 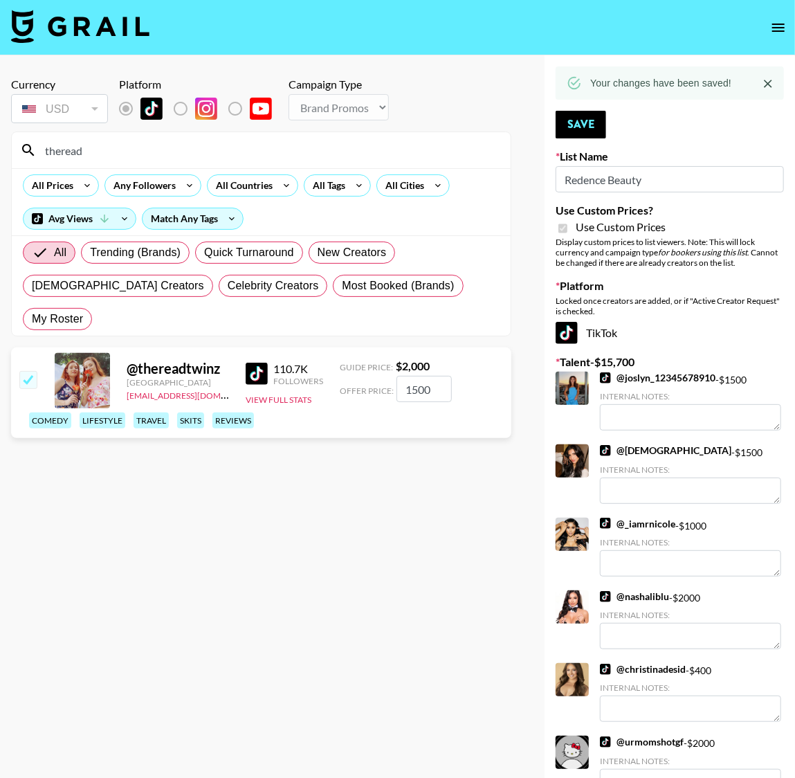 I want to click on button: open drawer, so click(x=779, y=28).